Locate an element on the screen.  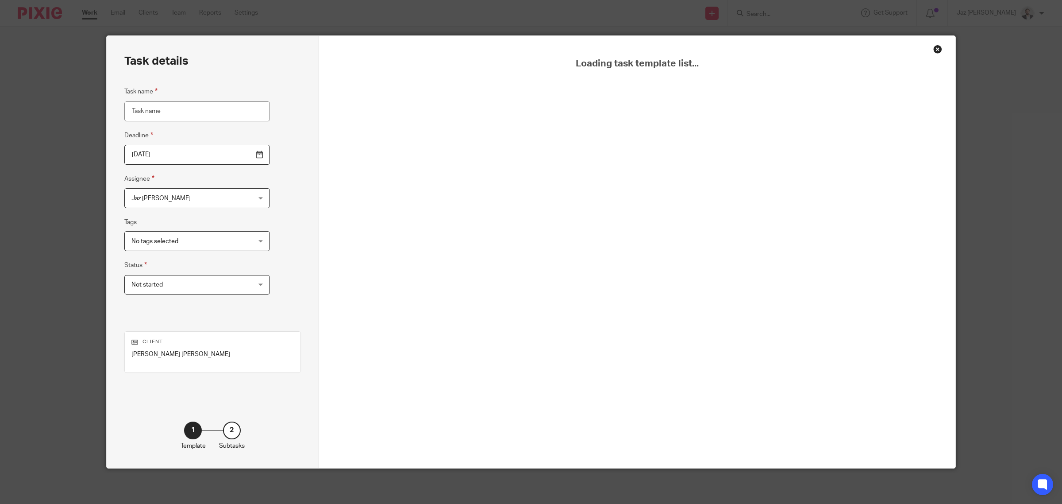
div: Close this dialog window is located at coordinates (938, 49).